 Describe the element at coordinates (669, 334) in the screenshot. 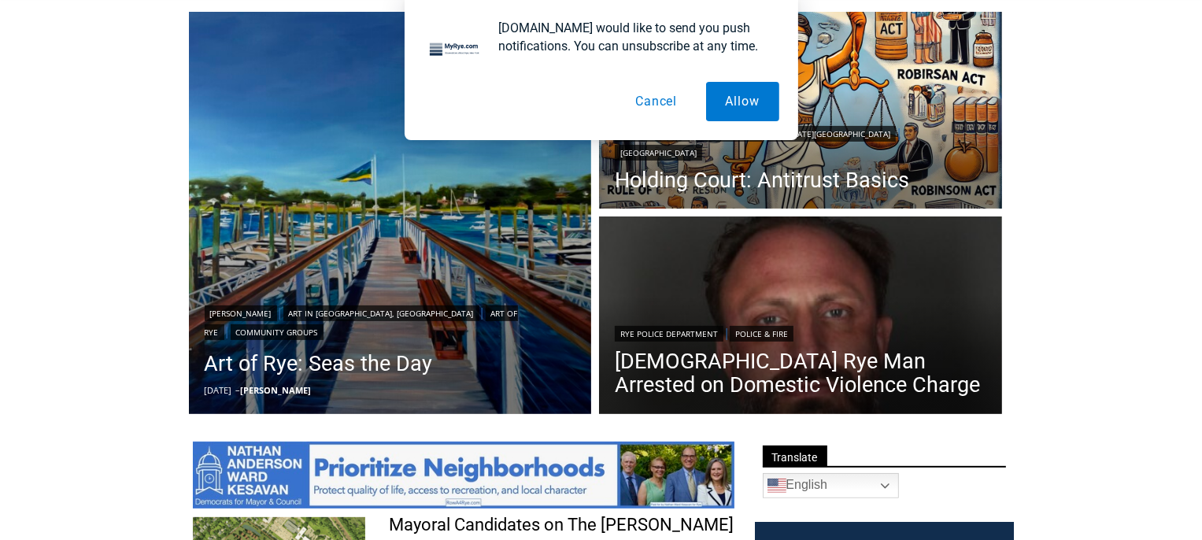

I see `a: Rye Police Department` at that location.